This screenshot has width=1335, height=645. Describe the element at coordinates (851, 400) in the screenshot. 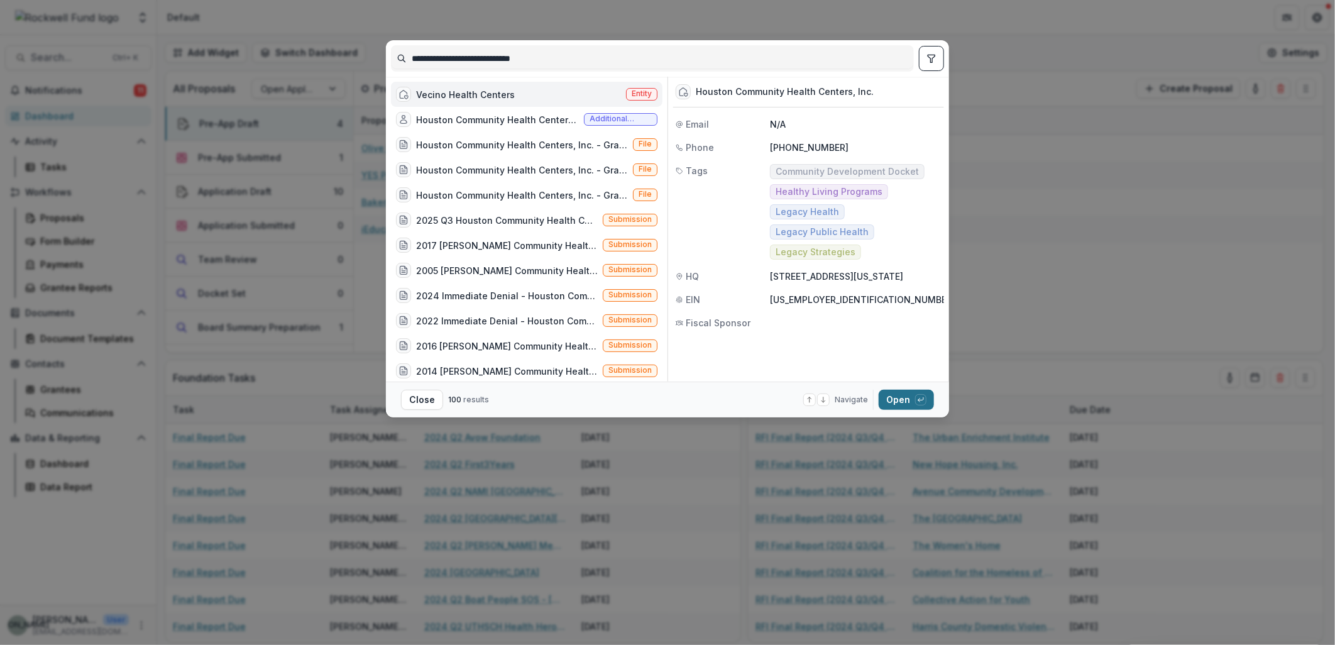

I see `span: Navigate` at that location.